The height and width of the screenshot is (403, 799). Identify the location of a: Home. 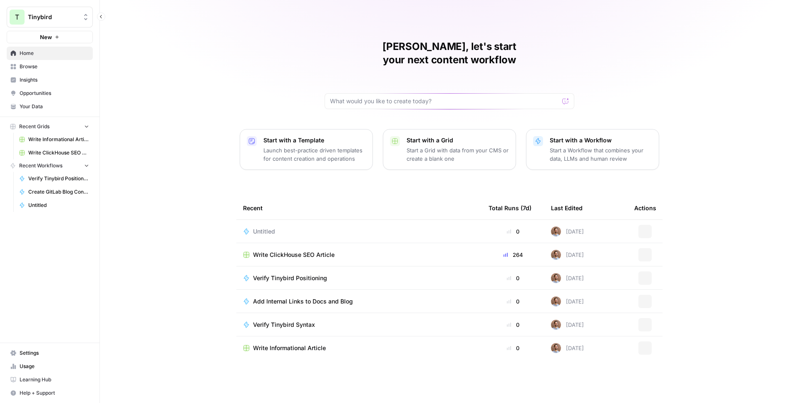
(50, 53).